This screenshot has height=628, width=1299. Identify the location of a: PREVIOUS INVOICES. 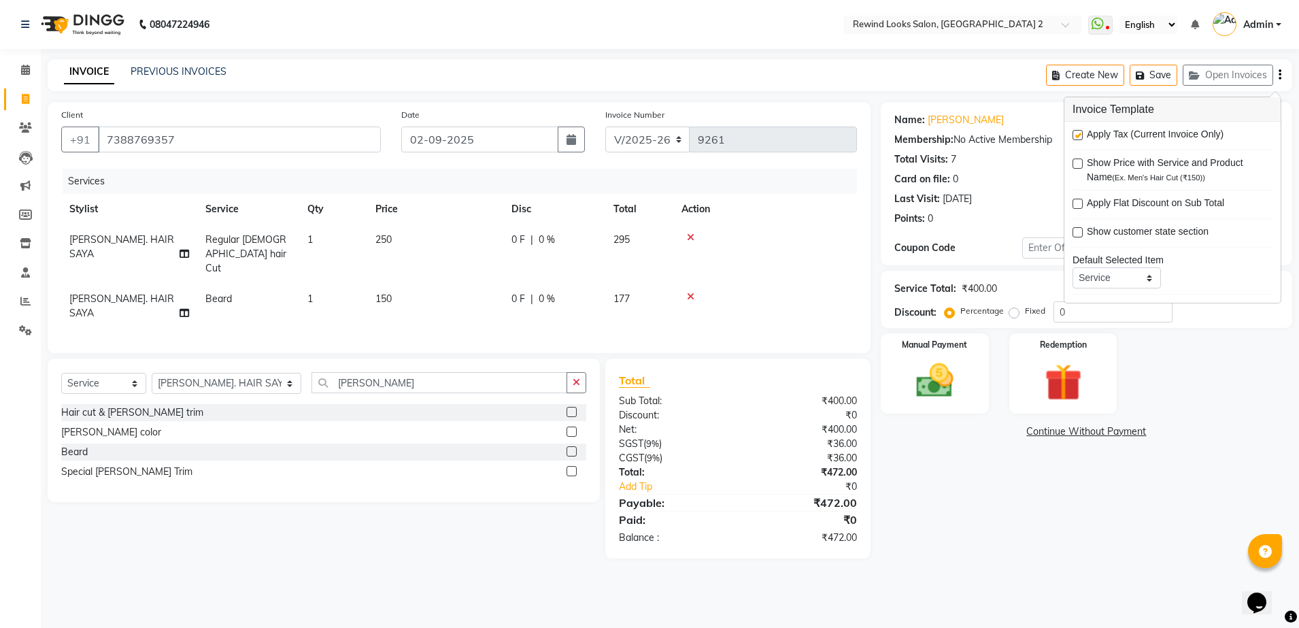
(178, 71).